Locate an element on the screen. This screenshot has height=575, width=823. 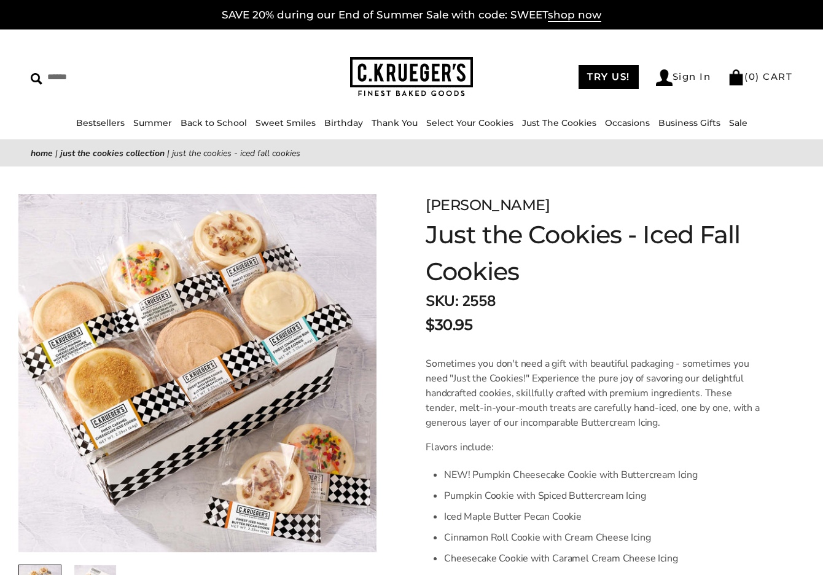
img: C.KRUEGER'S is located at coordinates (412, 77).